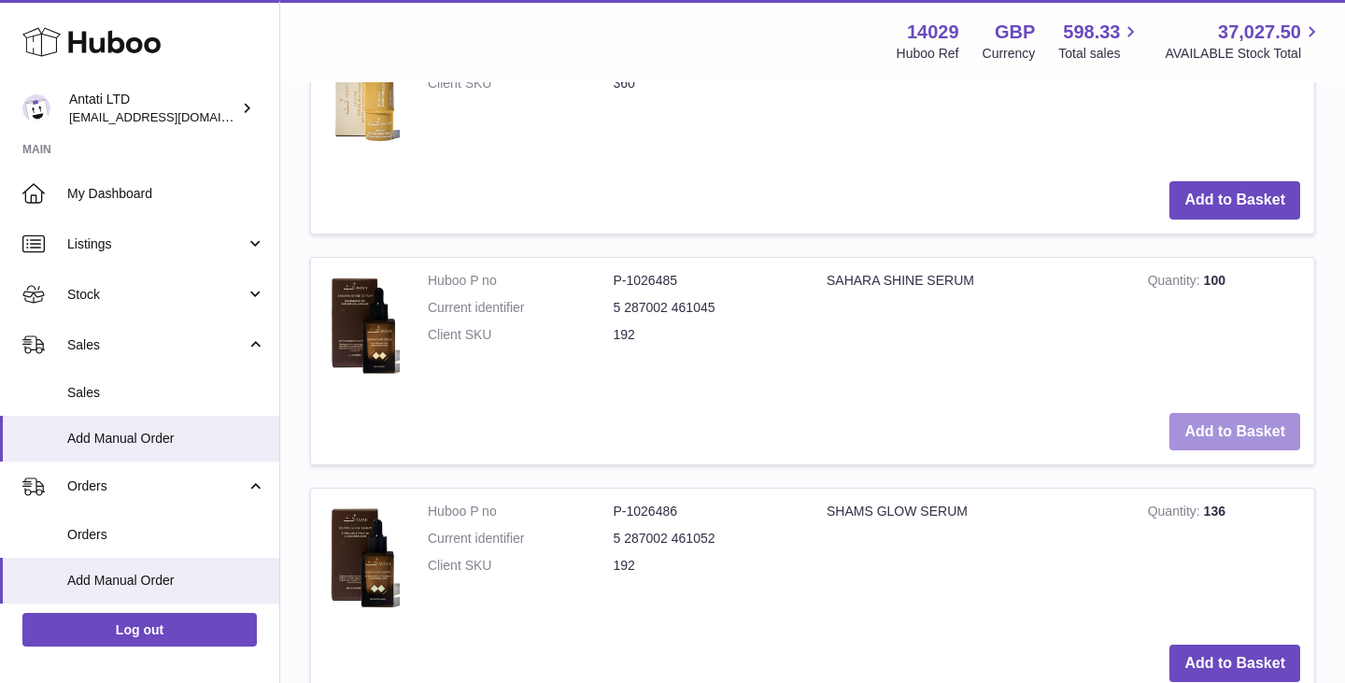  What do you see at coordinates (362, 326) in the screenshot?
I see `img: SAHARA SHINE SERUM` at bounding box center [362, 326].